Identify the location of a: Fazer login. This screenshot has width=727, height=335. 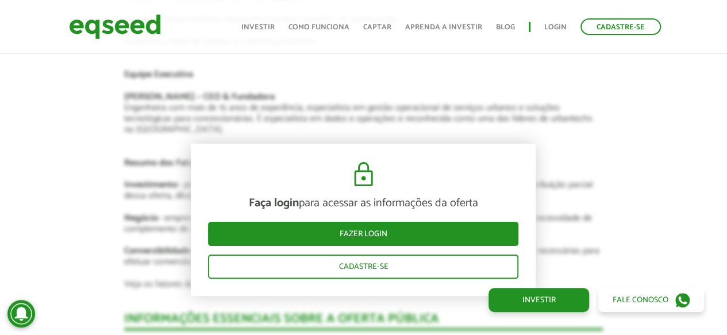
(363, 234).